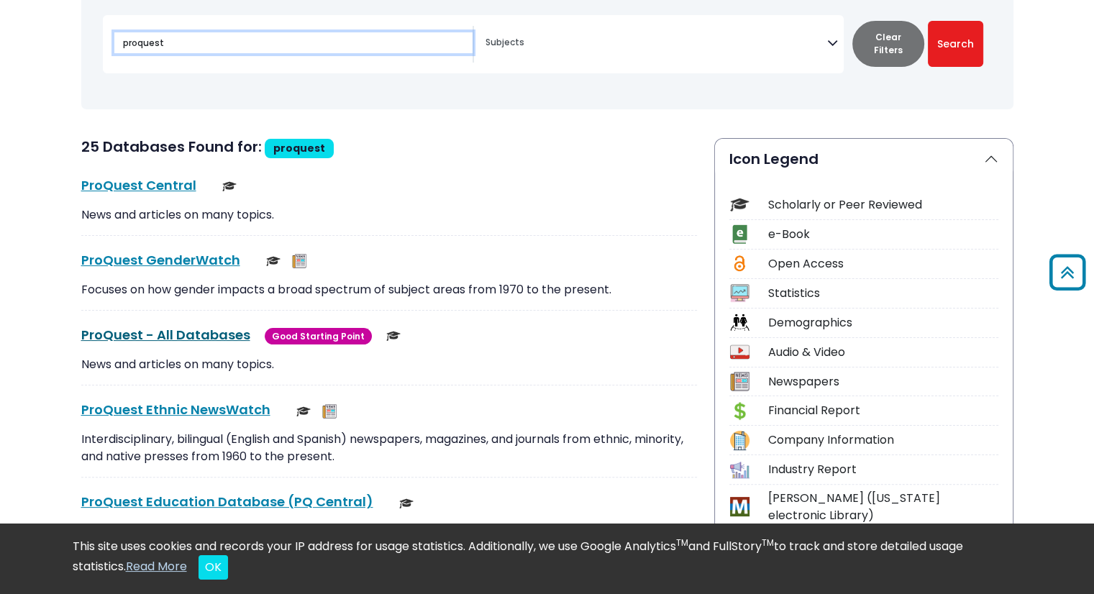  Describe the element at coordinates (739, 411) in the screenshot. I see `img: Icon Financial Report` at that location.